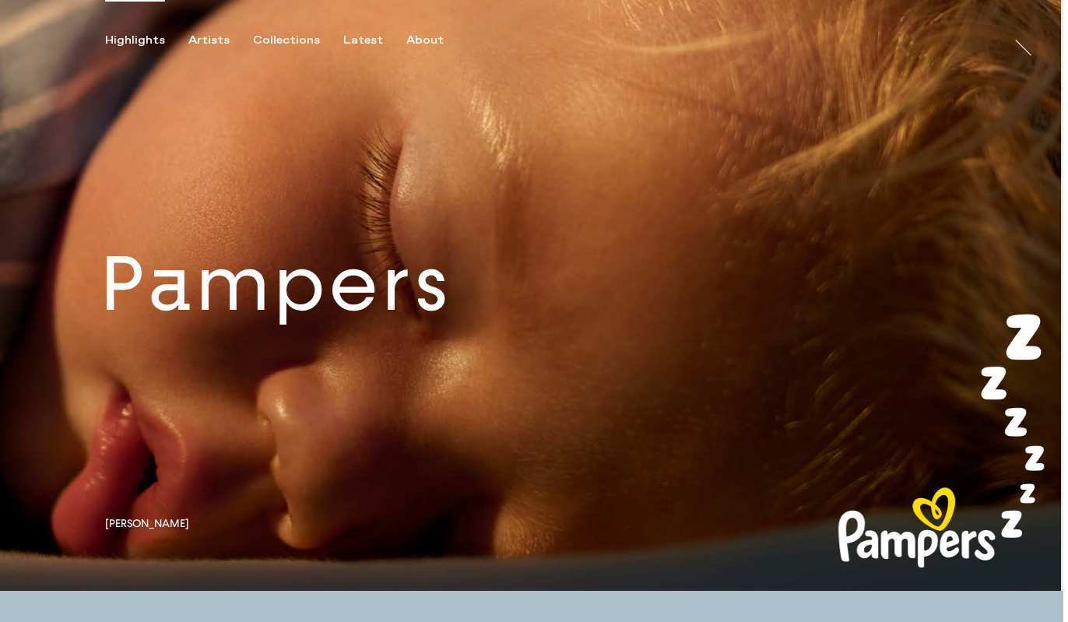 The width and height of the screenshot is (1068, 622). Describe the element at coordinates (425, 40) in the screenshot. I see `div: About` at that location.